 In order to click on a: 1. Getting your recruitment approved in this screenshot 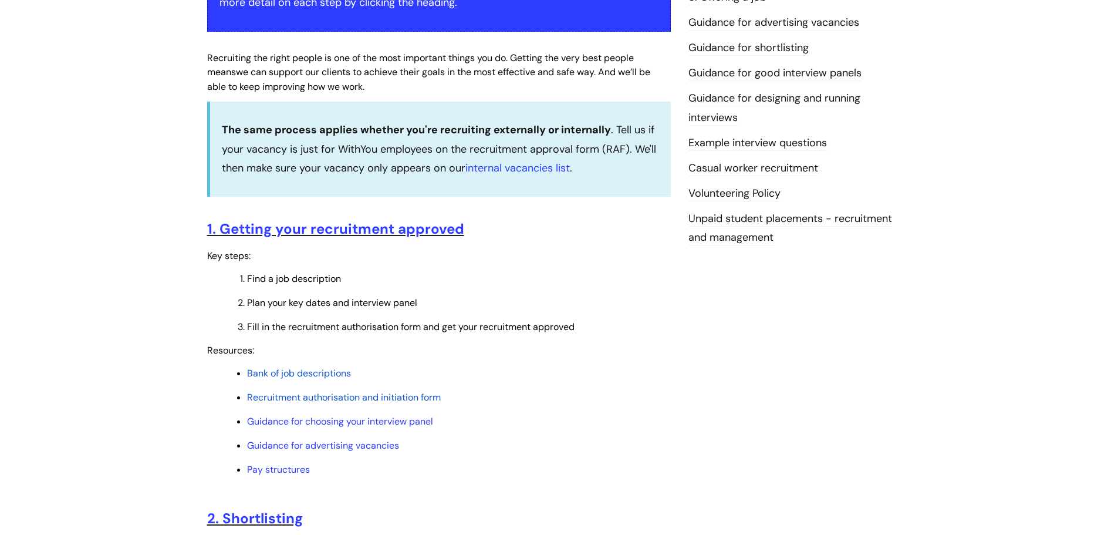, I will do `click(336, 228)`.